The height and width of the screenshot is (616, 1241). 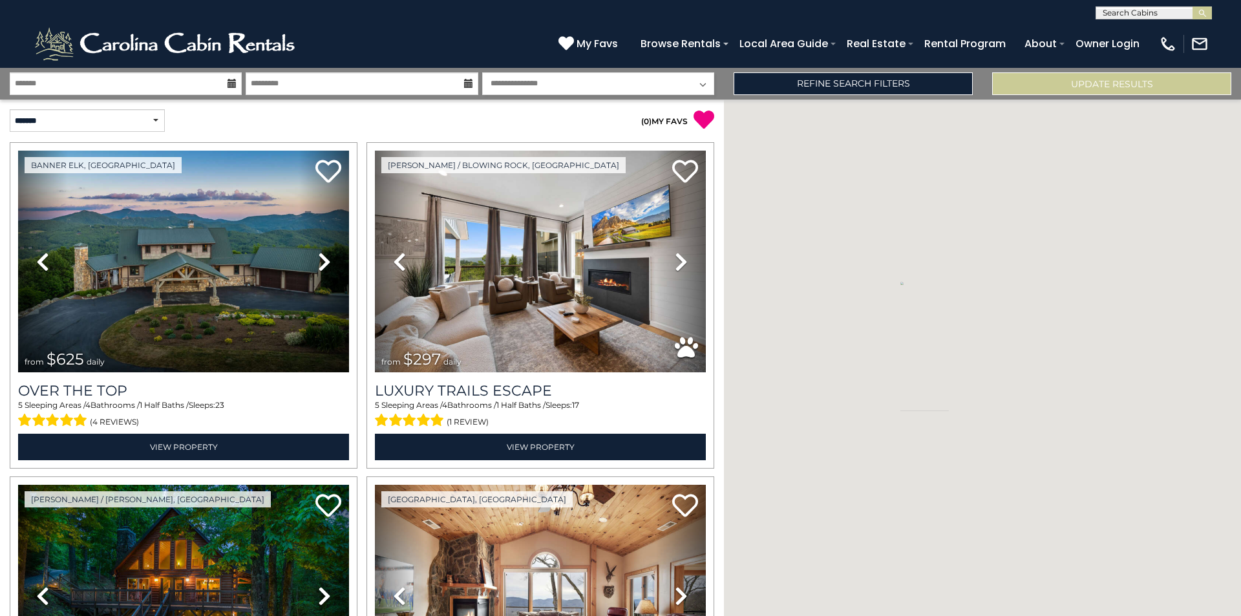 What do you see at coordinates (876, 43) in the screenshot?
I see `a: Real Estate` at bounding box center [876, 43].